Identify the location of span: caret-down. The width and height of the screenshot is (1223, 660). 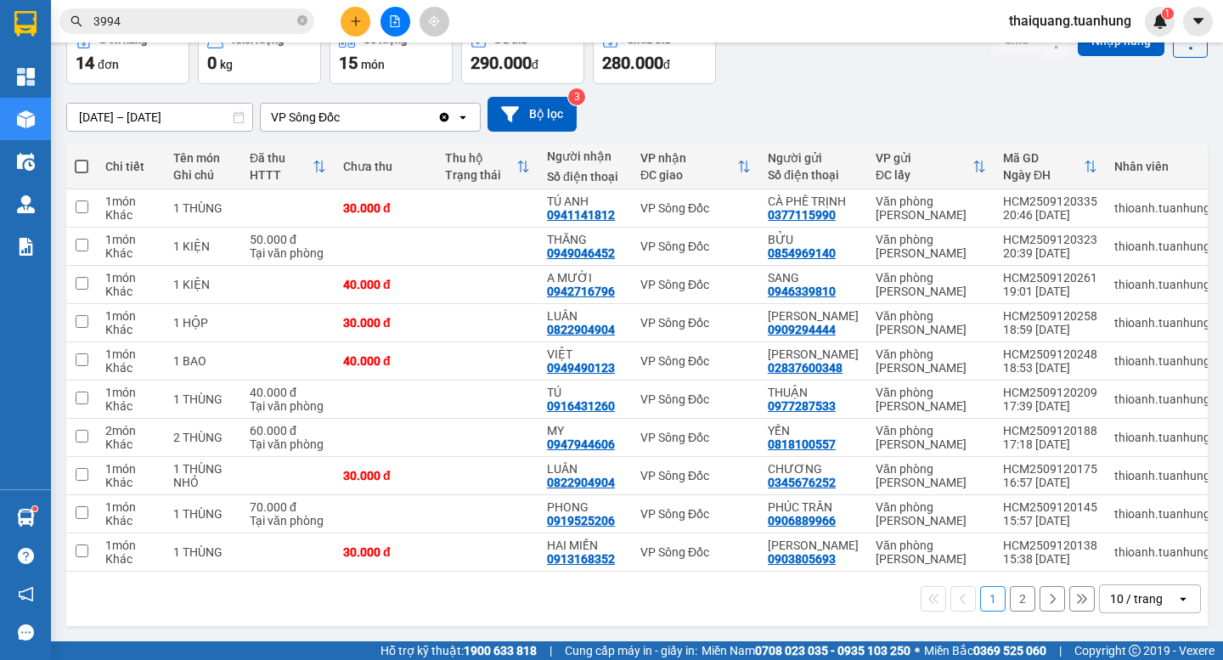
(1198, 21).